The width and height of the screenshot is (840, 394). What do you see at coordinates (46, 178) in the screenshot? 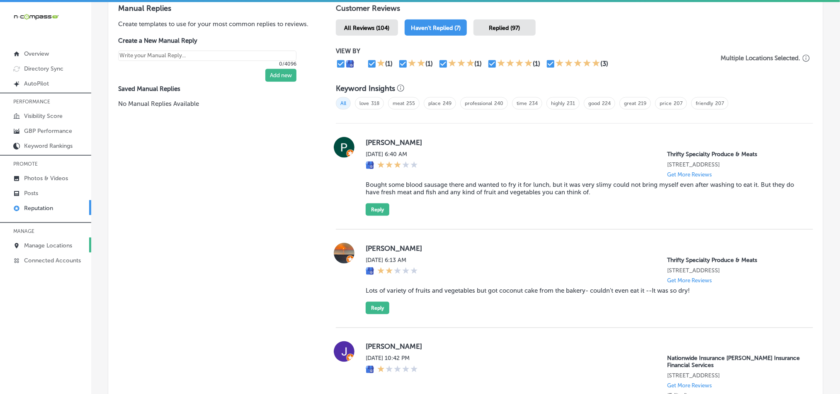
I see `p: Photos & Videos` at bounding box center [46, 178].